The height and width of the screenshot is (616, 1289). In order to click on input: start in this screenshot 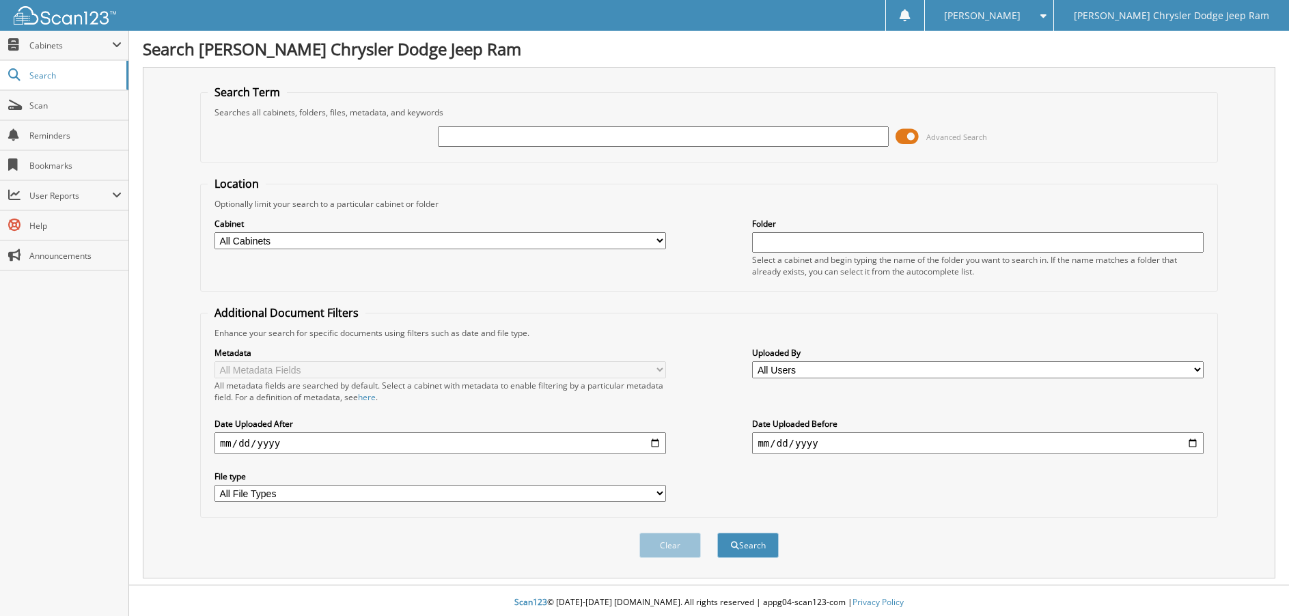, I will do `click(440, 443)`.